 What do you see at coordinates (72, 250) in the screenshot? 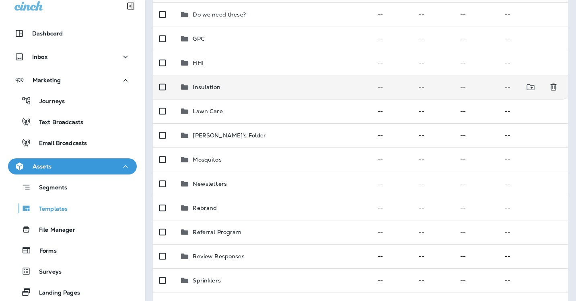
I see `button: Forms` at bounding box center [72, 250].